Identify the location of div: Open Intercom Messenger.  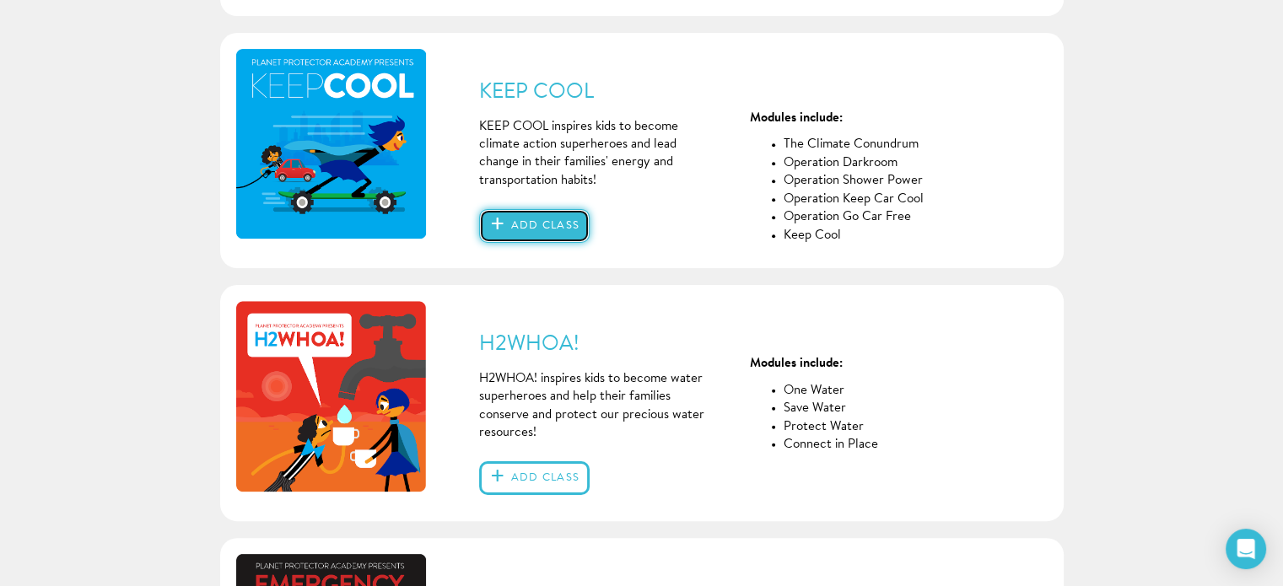
(1246, 549).